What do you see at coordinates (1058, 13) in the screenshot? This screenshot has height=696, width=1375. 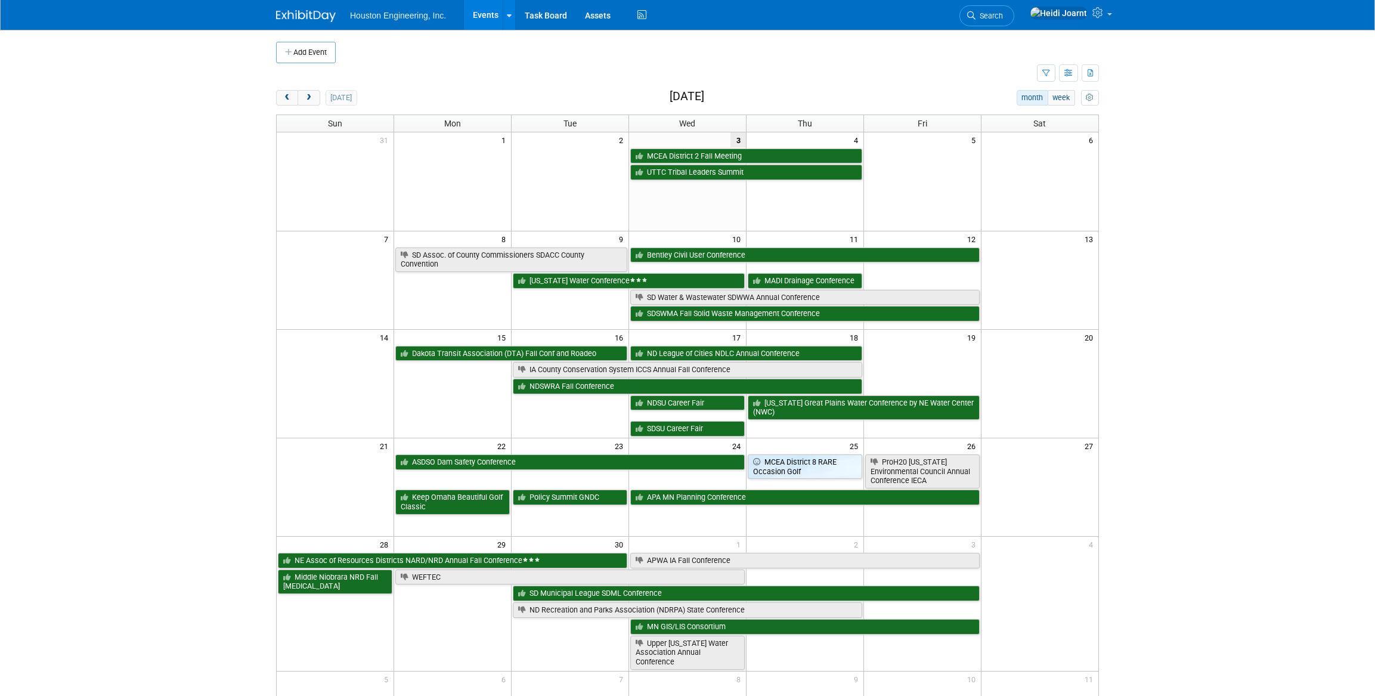 I see `img: Heidi Joarnt` at bounding box center [1058, 13].